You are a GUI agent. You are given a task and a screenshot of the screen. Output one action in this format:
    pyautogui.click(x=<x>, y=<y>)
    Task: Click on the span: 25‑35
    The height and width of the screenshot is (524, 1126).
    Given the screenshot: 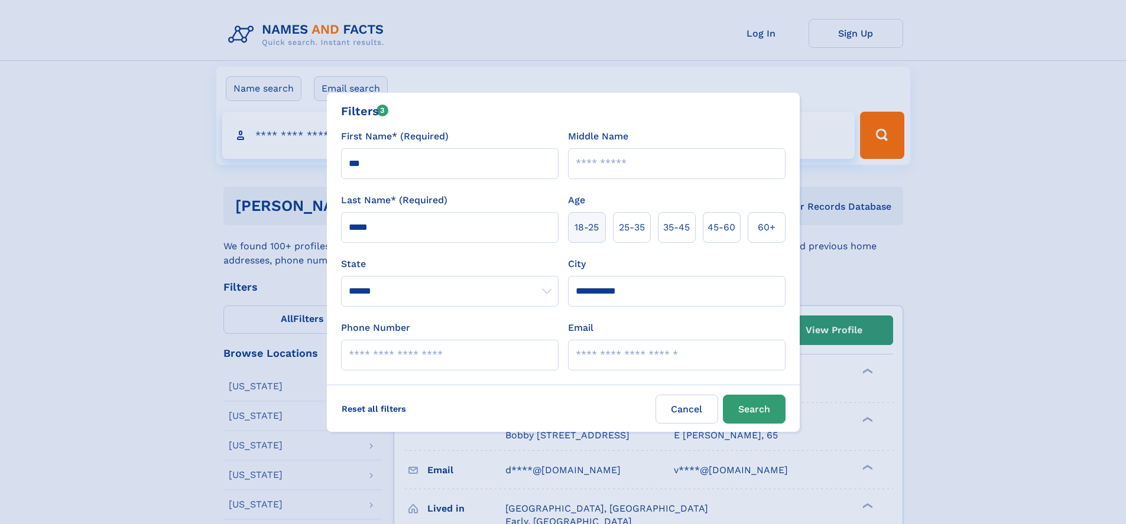 What is the action you would take?
    pyautogui.click(x=632, y=228)
    